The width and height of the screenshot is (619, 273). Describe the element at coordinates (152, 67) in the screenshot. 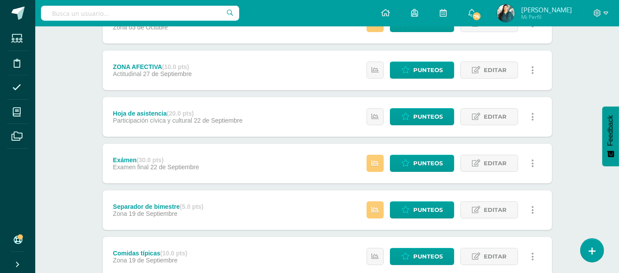

I see `div: ZONA AFECTIVA` at that location.